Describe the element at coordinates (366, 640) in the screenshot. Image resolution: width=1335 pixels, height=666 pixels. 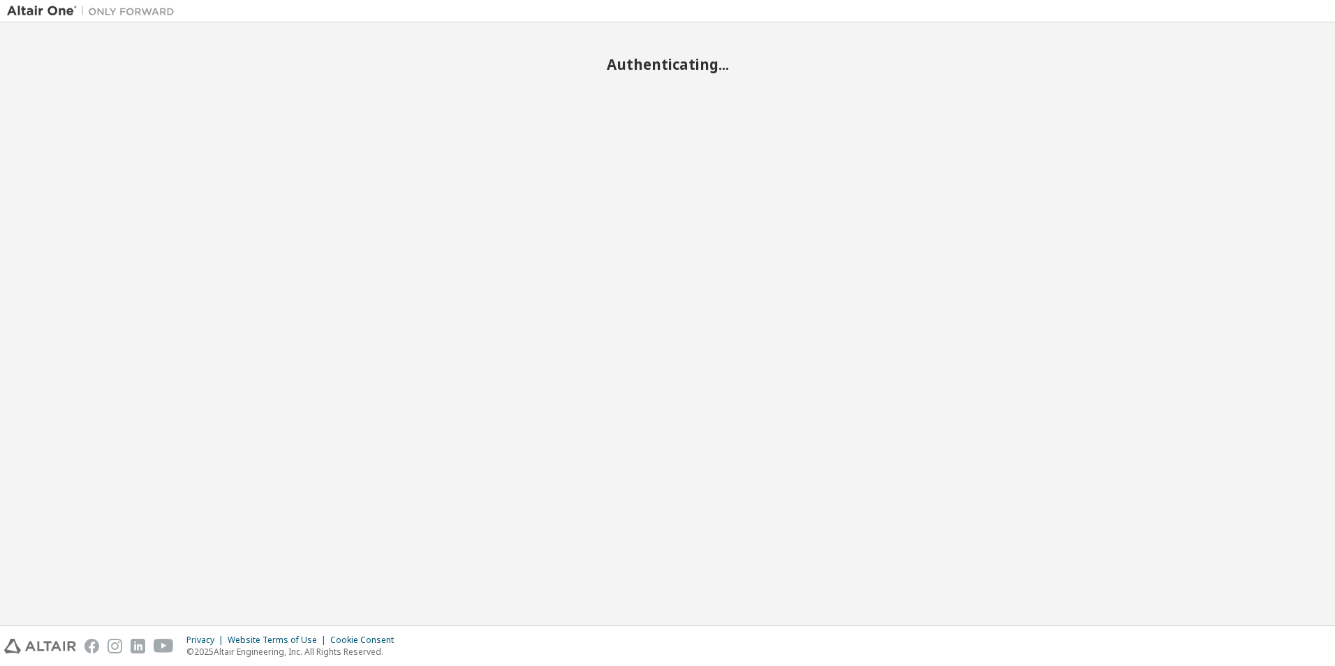
I see `div: Cookie Consent` at that location.